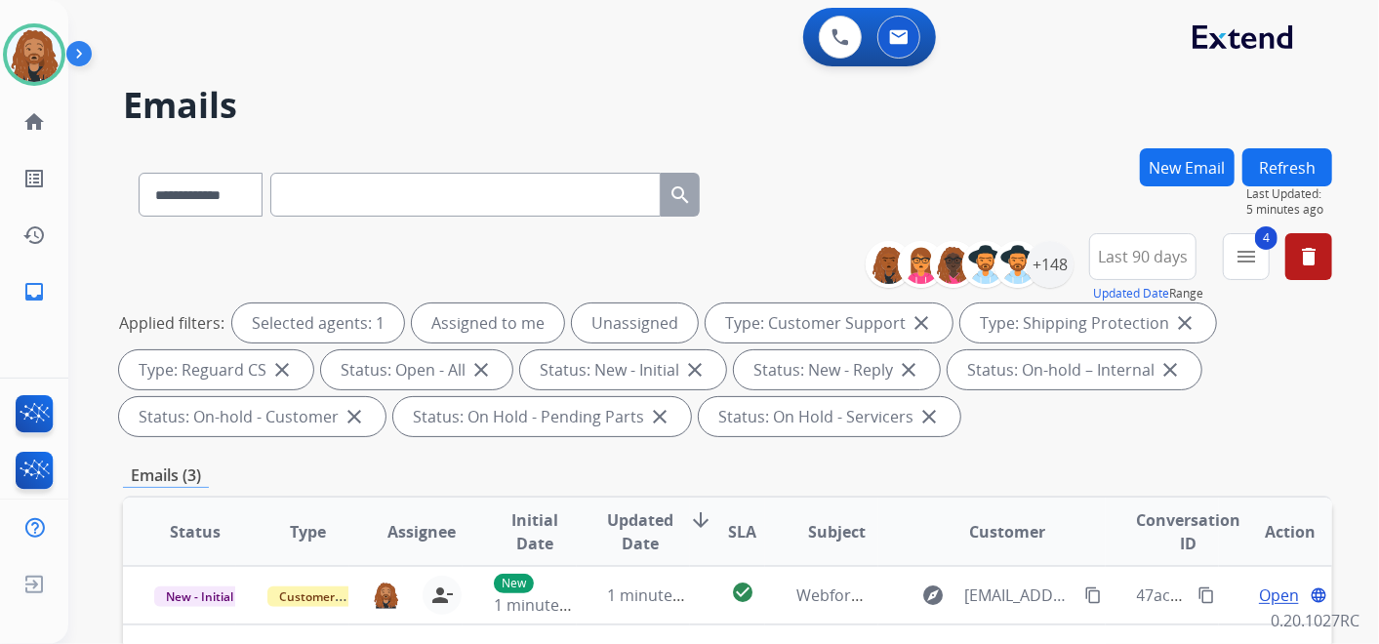 This screenshot has width=1379, height=644. Describe the element at coordinates (1246, 257) in the screenshot. I see `mat-icon: menu` at that location.